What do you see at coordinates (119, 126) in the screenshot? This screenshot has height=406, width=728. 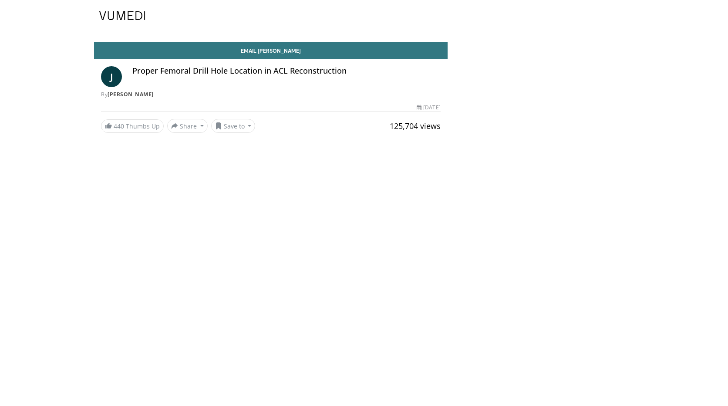 I see `span: 440` at bounding box center [119, 126].